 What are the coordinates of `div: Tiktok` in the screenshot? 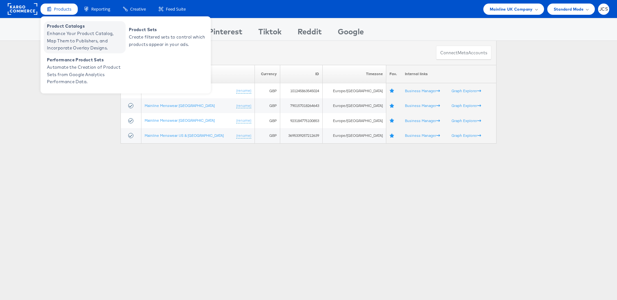 It's located at (270, 33).